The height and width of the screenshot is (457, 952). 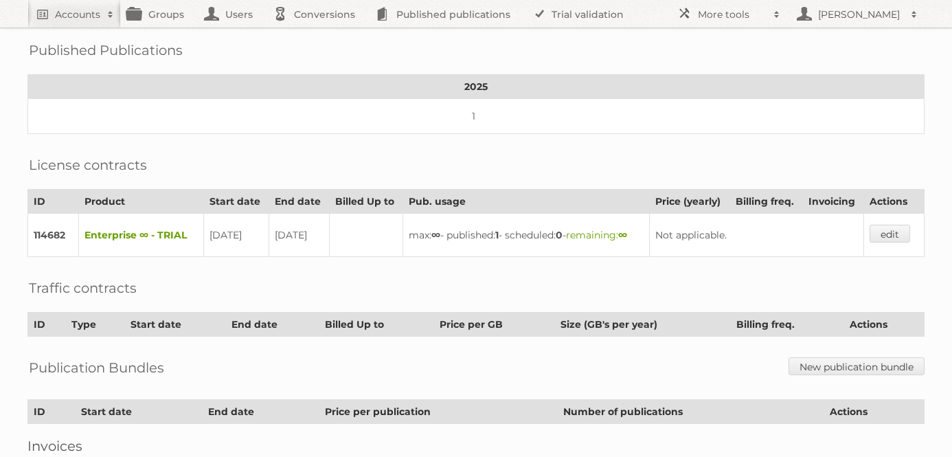 I want to click on h2: More tools, so click(x=732, y=14).